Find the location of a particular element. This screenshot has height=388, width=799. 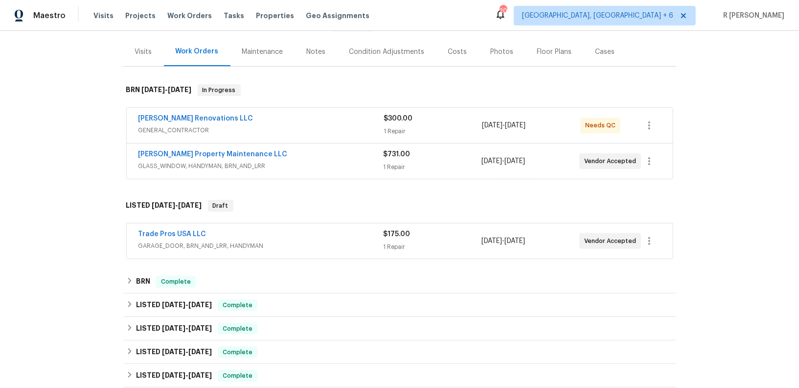

div: Floor Plans is located at coordinates (555, 52).